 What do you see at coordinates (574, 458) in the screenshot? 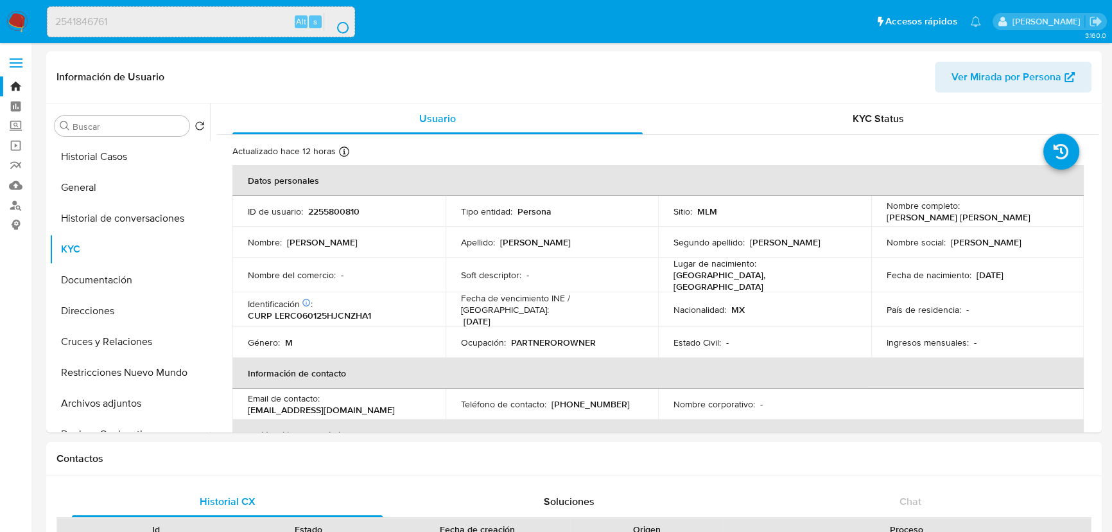
I see `h1: Contactos` at bounding box center [574, 458].